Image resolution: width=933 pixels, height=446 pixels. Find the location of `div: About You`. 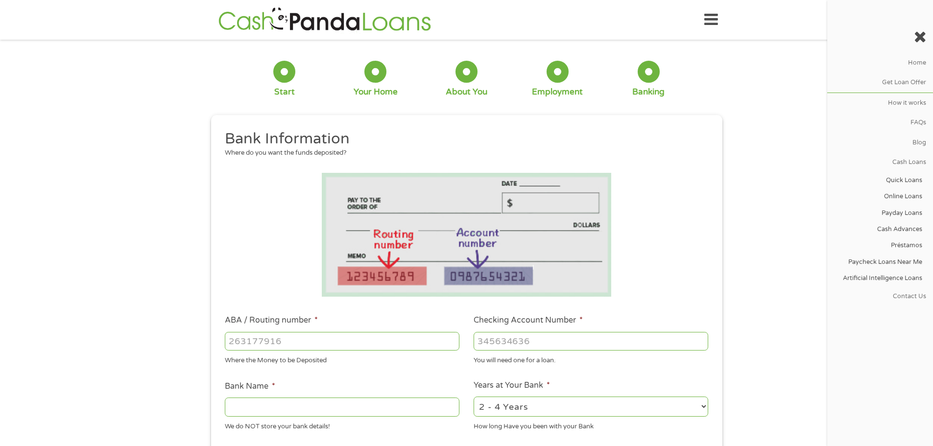

div: About You is located at coordinates (466, 92).